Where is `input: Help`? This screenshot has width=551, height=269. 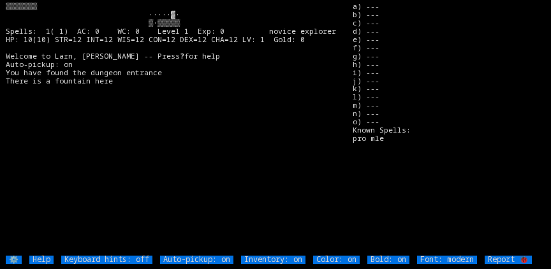
input: Help is located at coordinates (41, 260).